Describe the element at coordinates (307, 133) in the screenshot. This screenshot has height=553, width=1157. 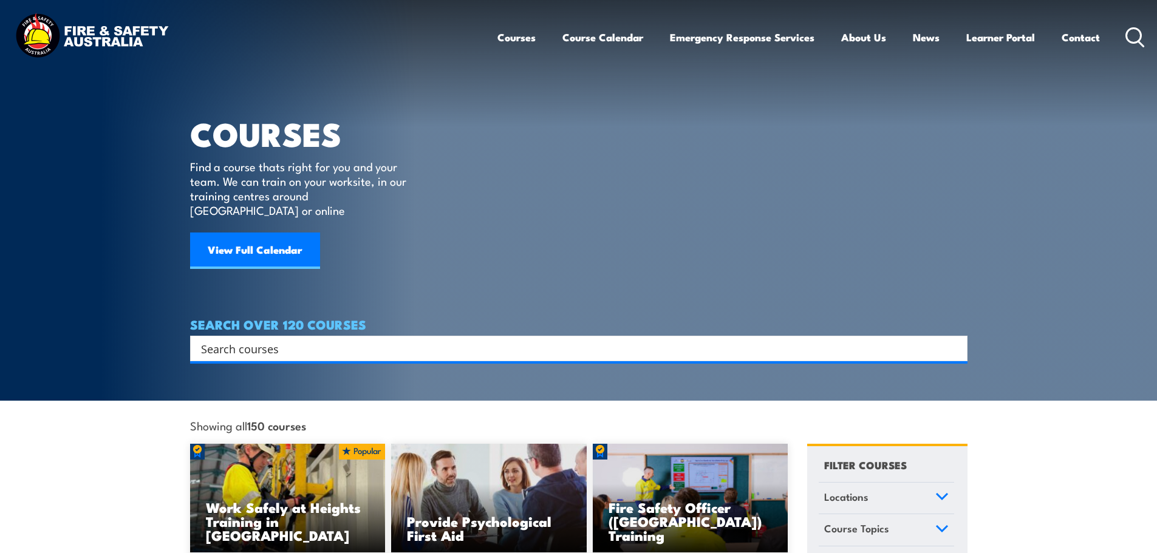
I see `h1: COURSES` at that location.